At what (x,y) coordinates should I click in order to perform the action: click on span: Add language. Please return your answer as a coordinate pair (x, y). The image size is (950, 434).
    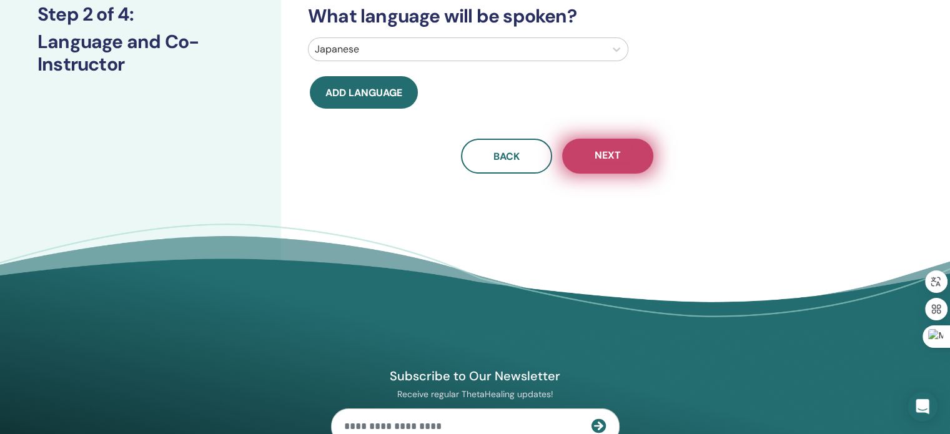
    Looking at the image, I should click on (363, 92).